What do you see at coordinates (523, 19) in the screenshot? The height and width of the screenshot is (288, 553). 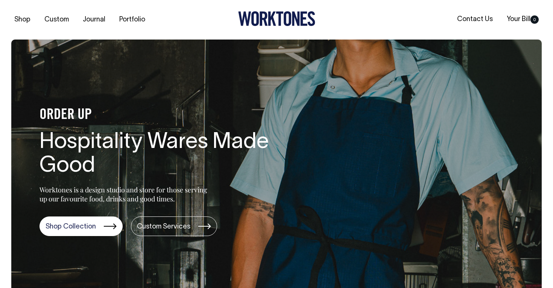 I see `a: Your Bill0` at bounding box center [523, 19].